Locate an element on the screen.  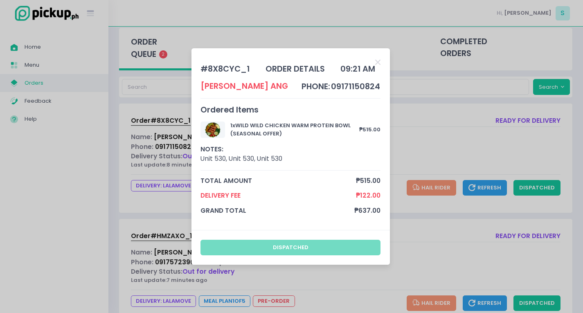
span: ₱122.00 is located at coordinates (368, 195).